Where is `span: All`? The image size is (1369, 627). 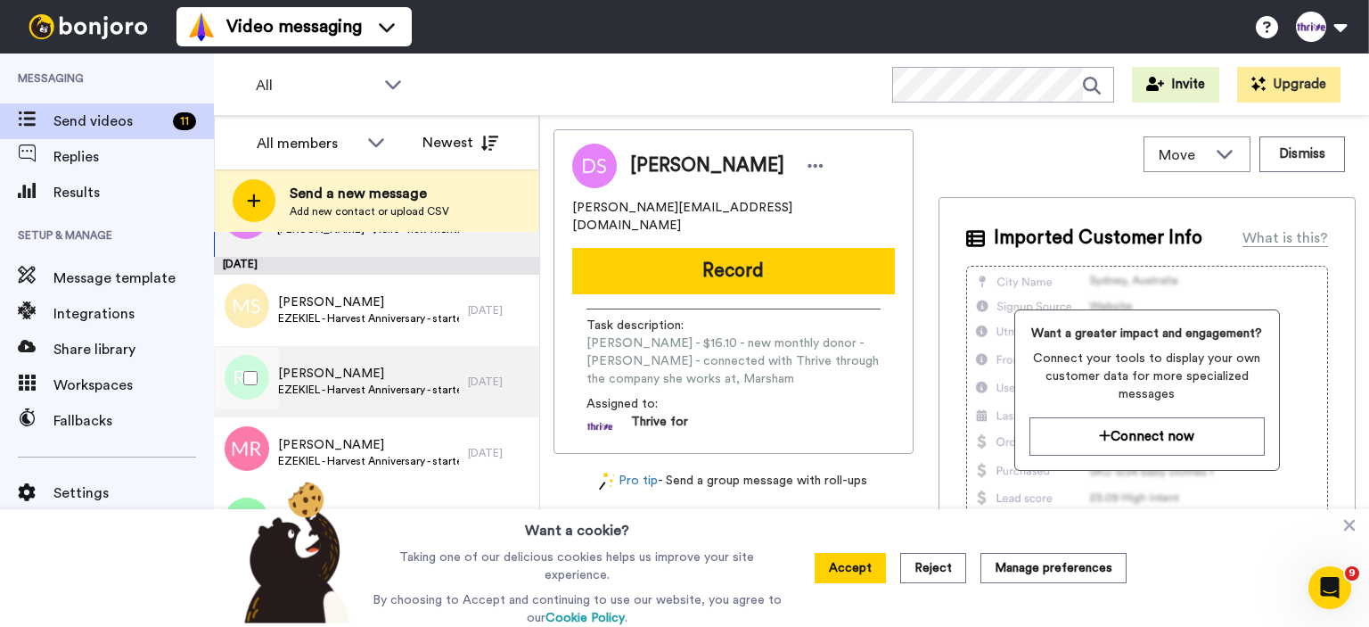 span: All is located at coordinates (316, 86).